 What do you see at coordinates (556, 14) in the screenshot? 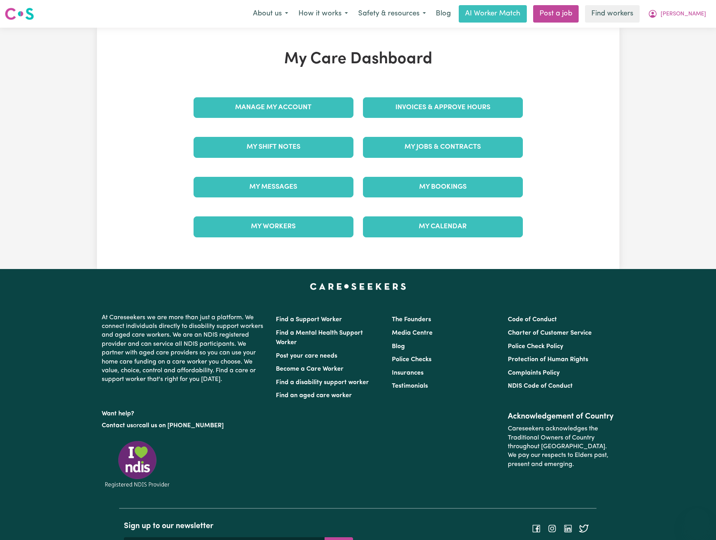
I see `a: Post a job` at bounding box center [556, 14].